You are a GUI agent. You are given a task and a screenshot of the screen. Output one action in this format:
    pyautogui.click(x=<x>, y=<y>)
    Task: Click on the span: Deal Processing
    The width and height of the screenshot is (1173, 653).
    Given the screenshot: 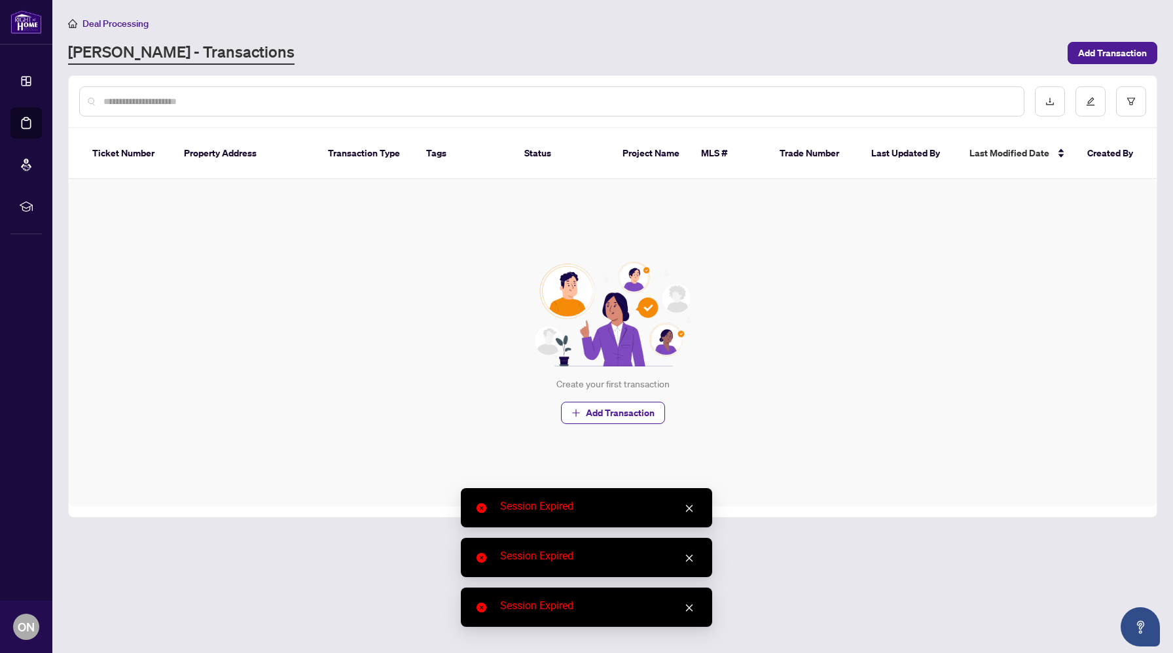 What is the action you would take?
    pyautogui.click(x=115, y=24)
    